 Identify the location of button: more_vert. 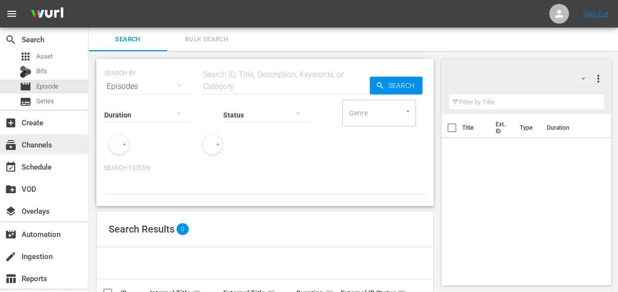
(598, 79).